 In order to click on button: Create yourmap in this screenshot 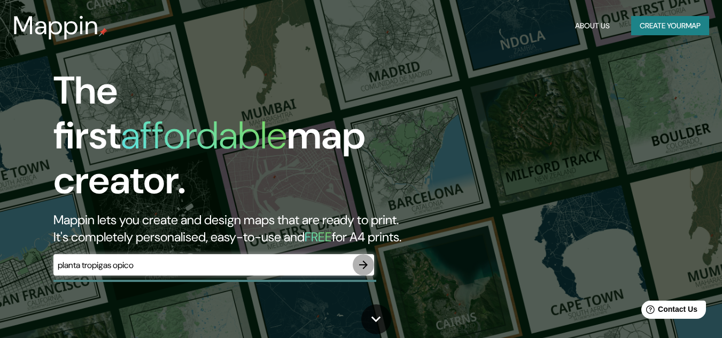, I will do `click(670, 26)`.